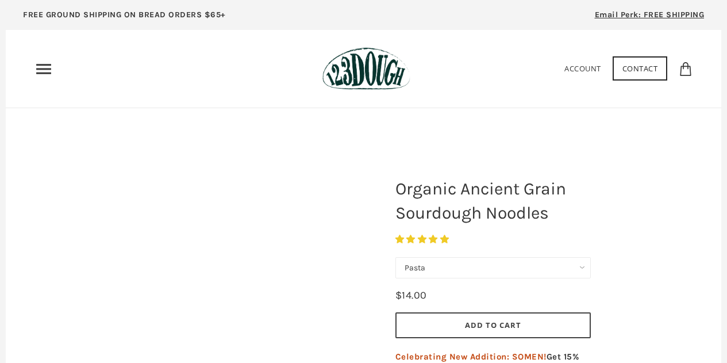 The width and height of the screenshot is (727, 363). What do you see at coordinates (471, 356) in the screenshot?
I see `span: Celebrating New Addition: SOMEN!` at bounding box center [471, 356].